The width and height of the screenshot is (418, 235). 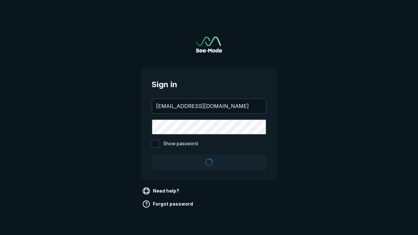 What do you see at coordinates (161, 191) in the screenshot?
I see `a: Need help?` at bounding box center [161, 191].